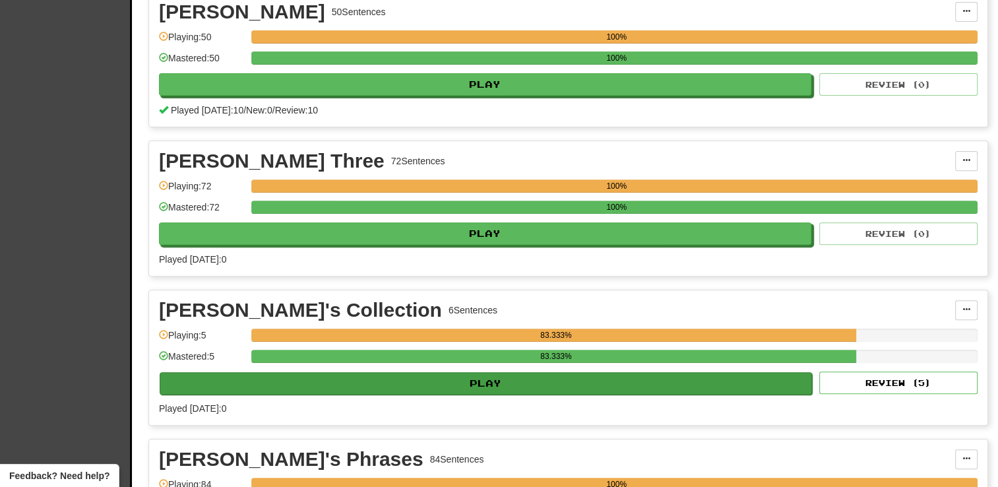 The height and width of the screenshot is (487, 998). I want to click on div: 84 Sentences, so click(457, 459).